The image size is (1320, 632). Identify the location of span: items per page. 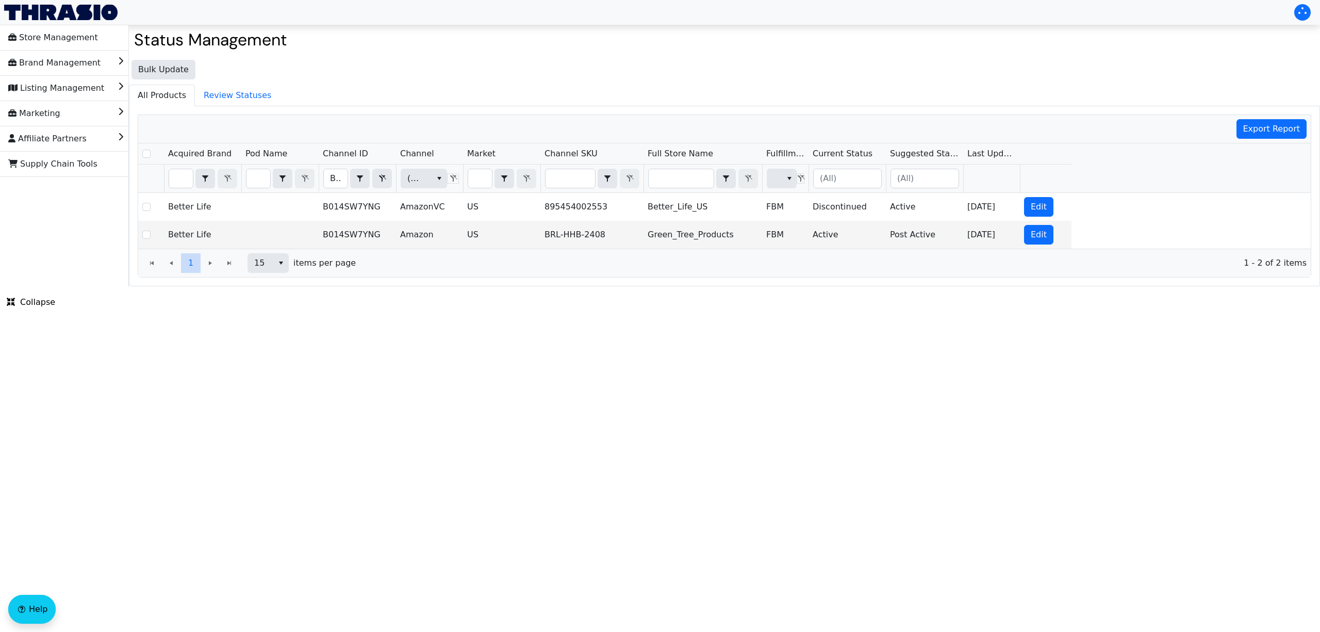
(324, 263).